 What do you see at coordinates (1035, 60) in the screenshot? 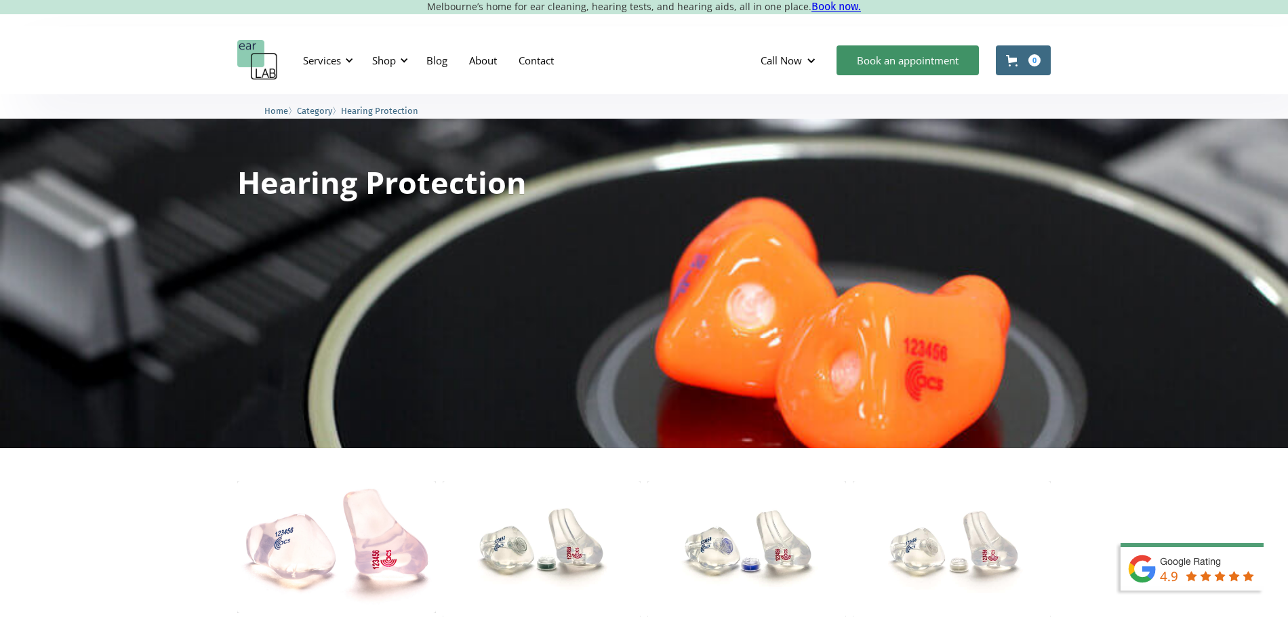
I see `div: 0` at bounding box center [1035, 60].